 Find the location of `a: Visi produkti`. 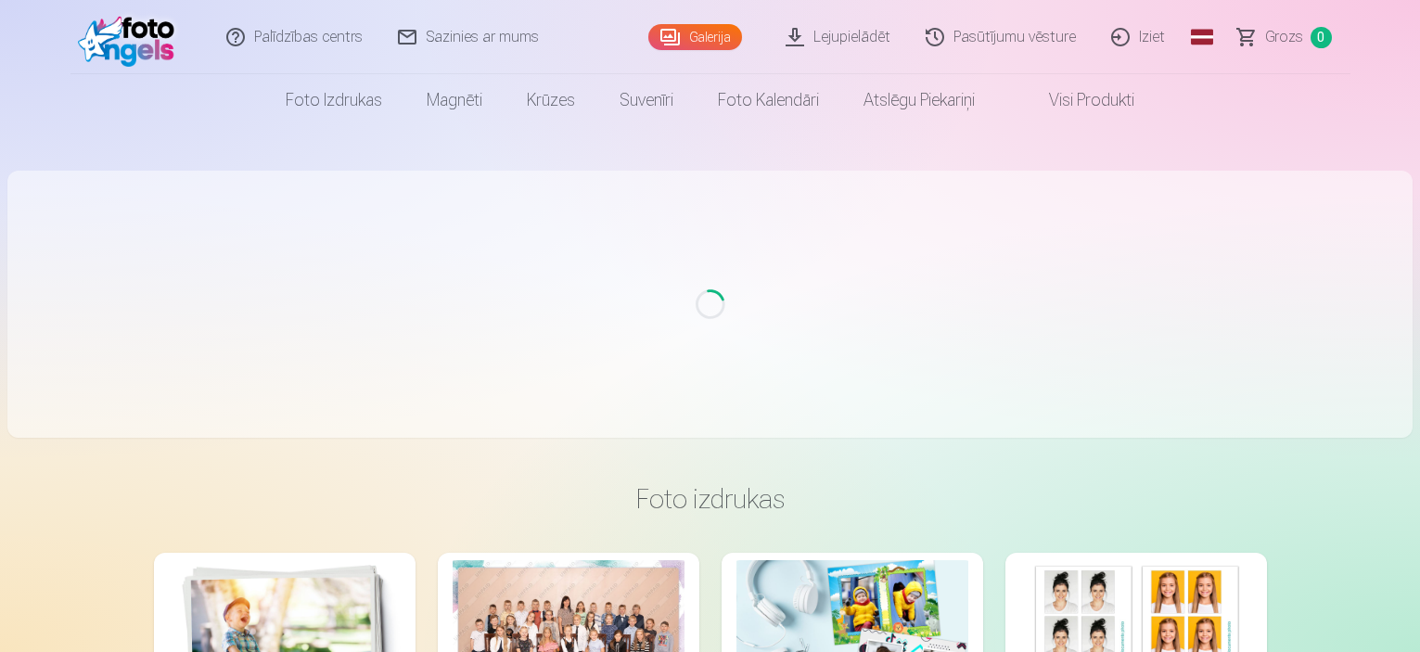

a: Visi produkti is located at coordinates (1077, 100).